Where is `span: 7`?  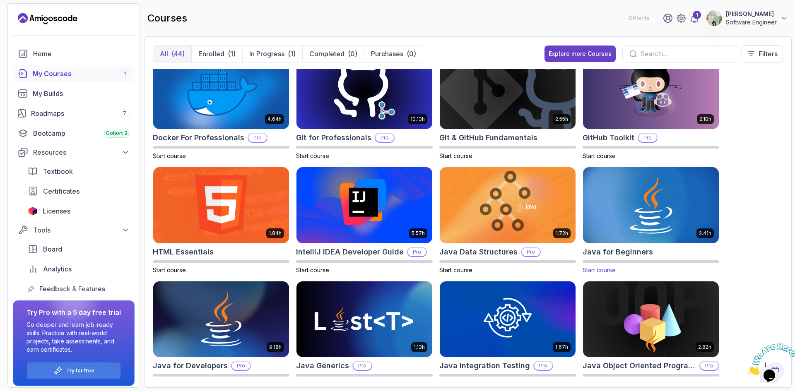 span: 7 is located at coordinates (125, 113).